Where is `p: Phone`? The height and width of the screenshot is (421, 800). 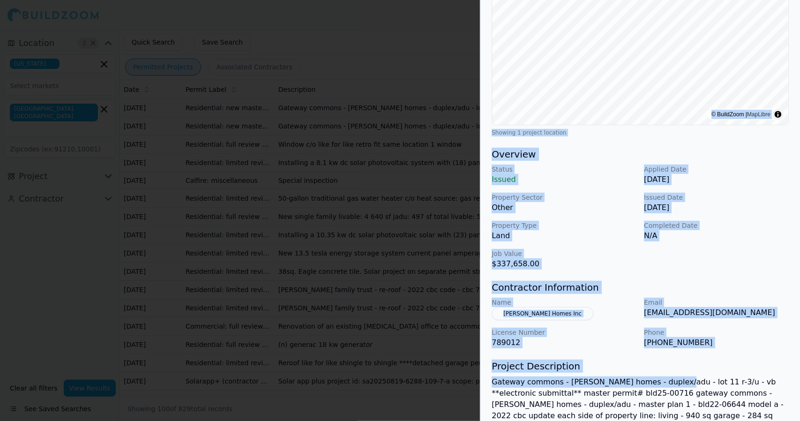 p: Phone is located at coordinates (716, 332).